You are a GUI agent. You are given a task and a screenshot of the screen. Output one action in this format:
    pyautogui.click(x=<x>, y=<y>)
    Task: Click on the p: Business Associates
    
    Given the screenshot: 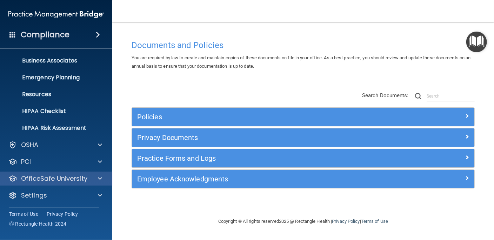 What is the action you would take?
    pyautogui.click(x=52, y=61)
    